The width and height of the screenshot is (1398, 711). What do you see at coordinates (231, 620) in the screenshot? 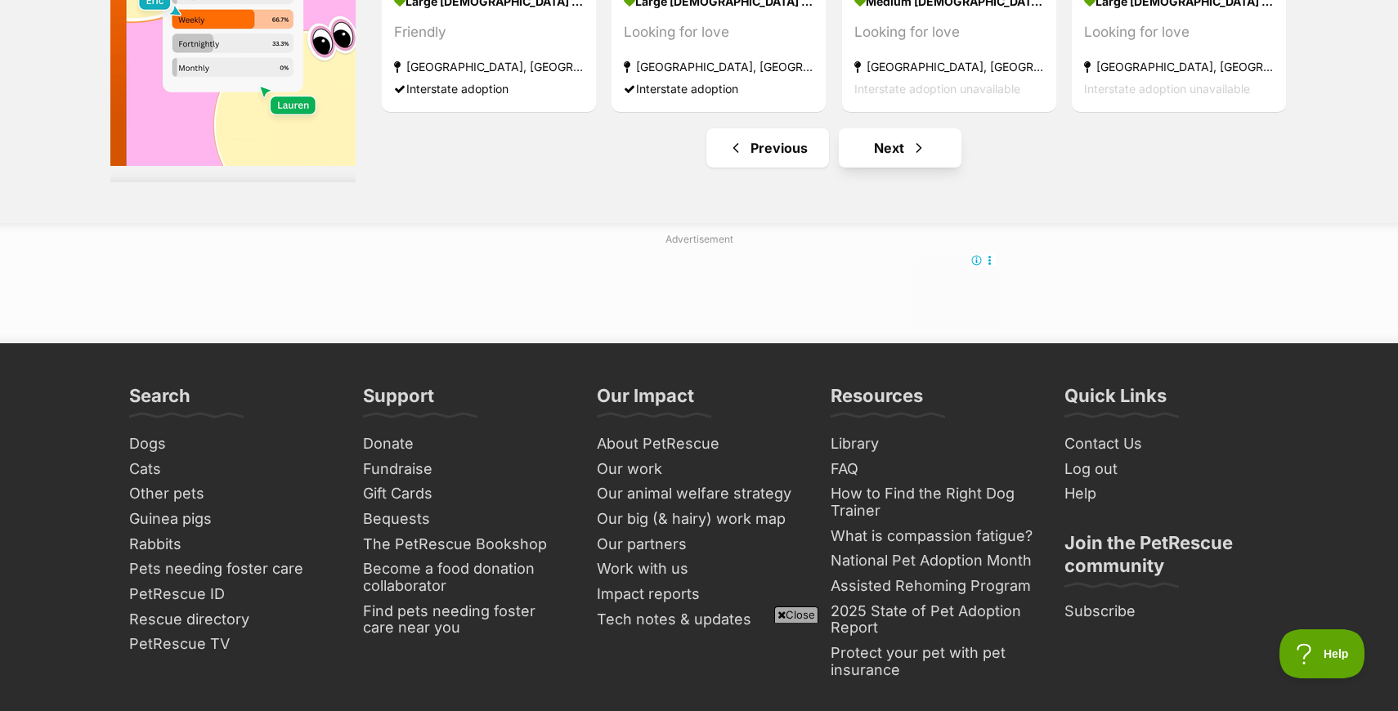
I see `a: Rescue directory` at bounding box center [231, 620].